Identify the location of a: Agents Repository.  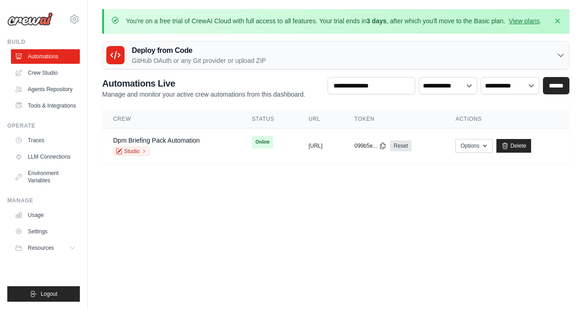
(45, 89).